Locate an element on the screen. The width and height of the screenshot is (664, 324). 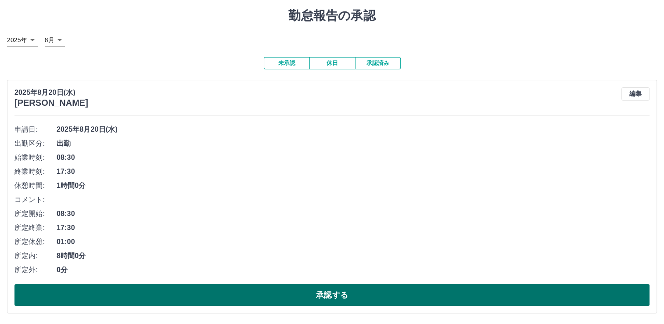
span: 01:00 is located at coordinates (353, 242).